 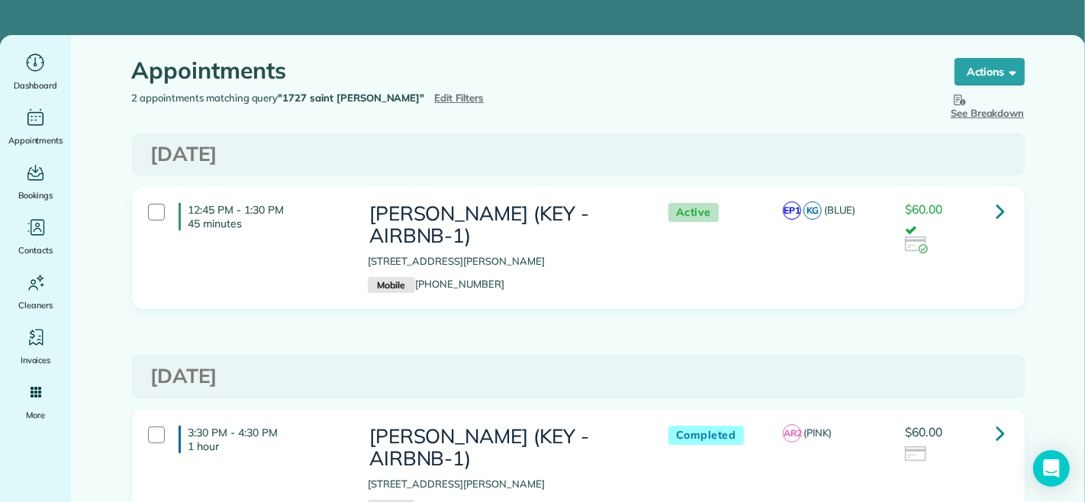 I want to click on h1: Appointments, so click(x=529, y=70).